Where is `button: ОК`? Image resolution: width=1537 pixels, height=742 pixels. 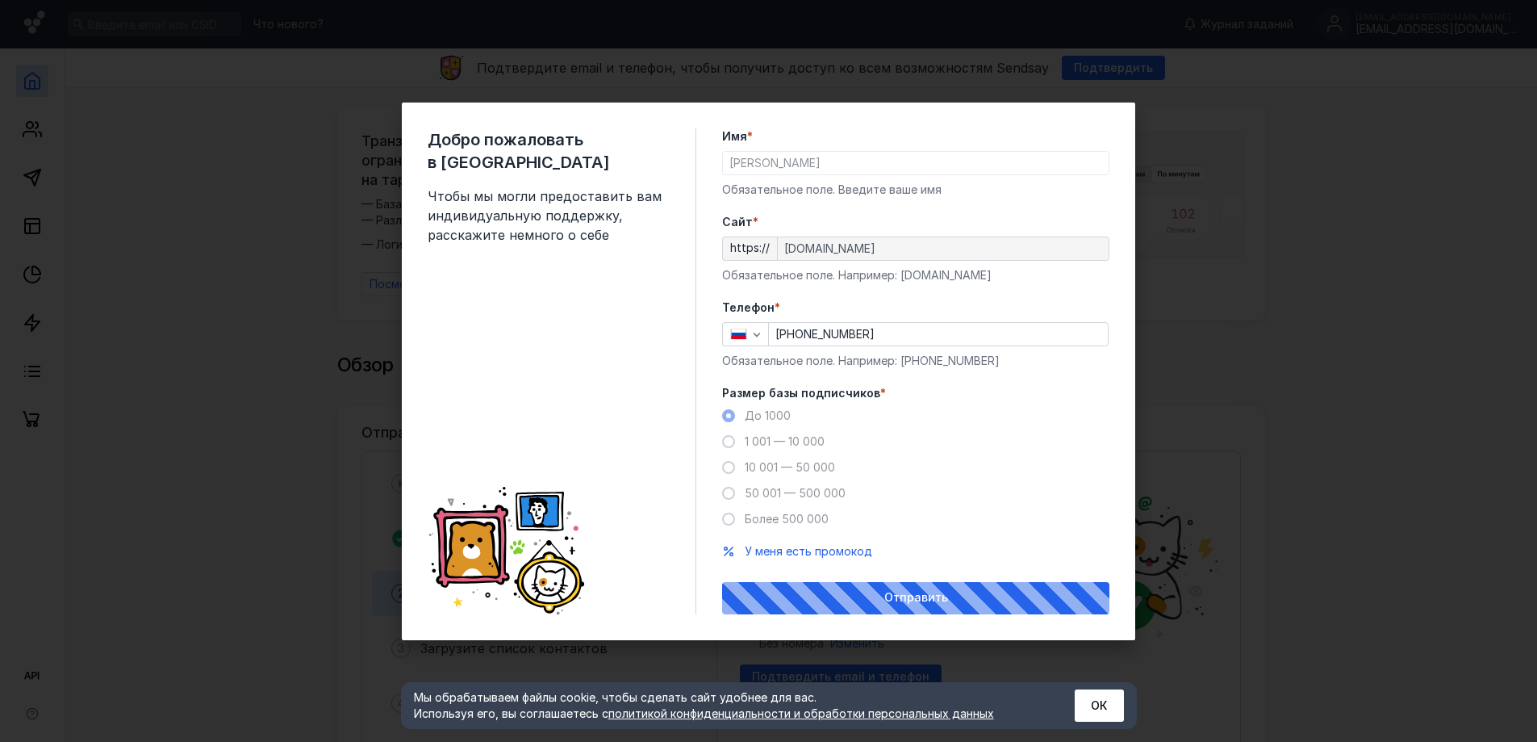
button: ОК is located at coordinates (1099, 705).